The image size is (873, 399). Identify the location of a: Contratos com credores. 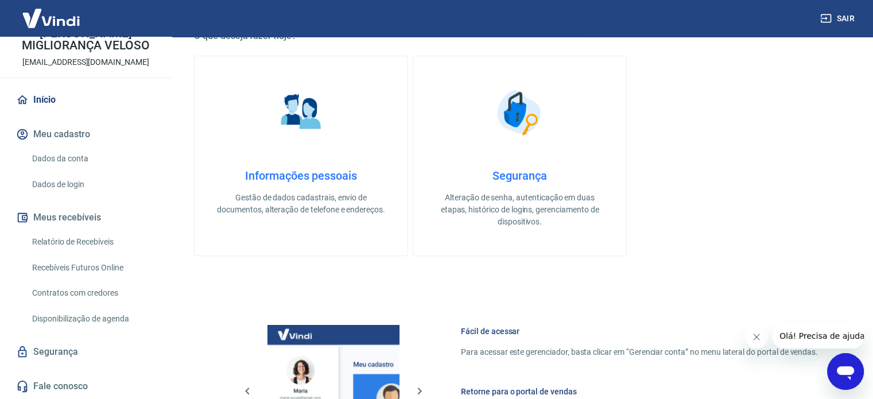
(92, 293).